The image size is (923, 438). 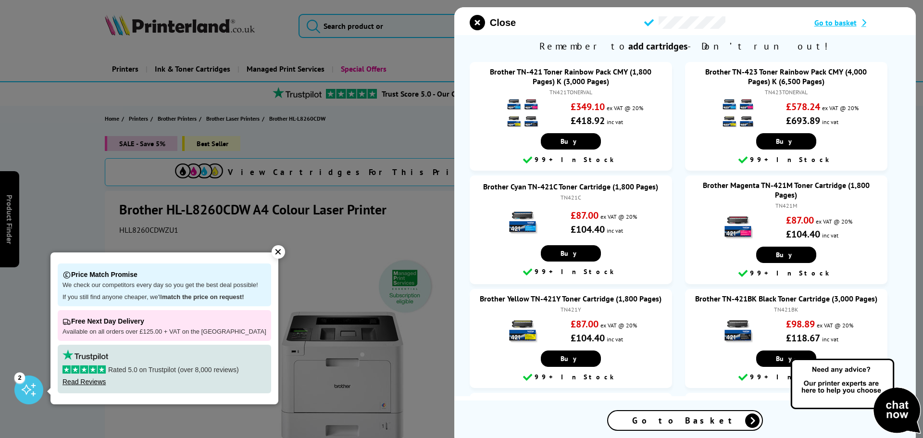 What do you see at coordinates (571, 186) in the screenshot?
I see `a: Brother Cyan TN-421C Toner Cartridge (1,800 Pages)` at bounding box center [571, 186].